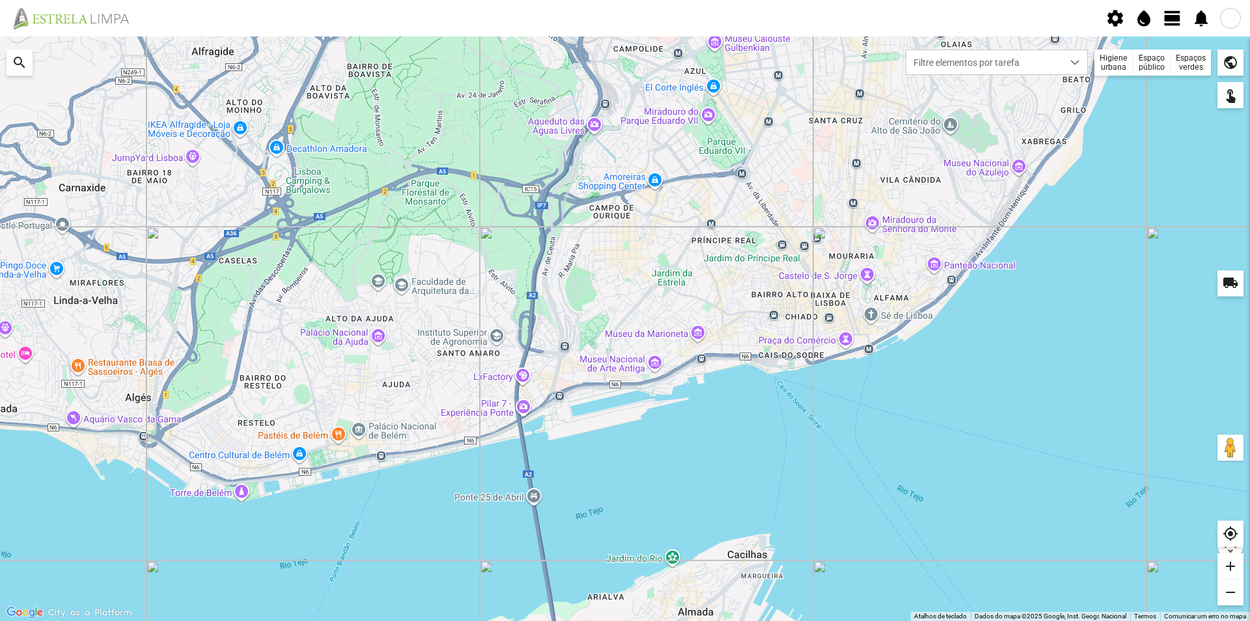  I want to click on span: Dados do mapa ©2025 Google, Inst. Geogr. Nacional, so click(1050, 615).